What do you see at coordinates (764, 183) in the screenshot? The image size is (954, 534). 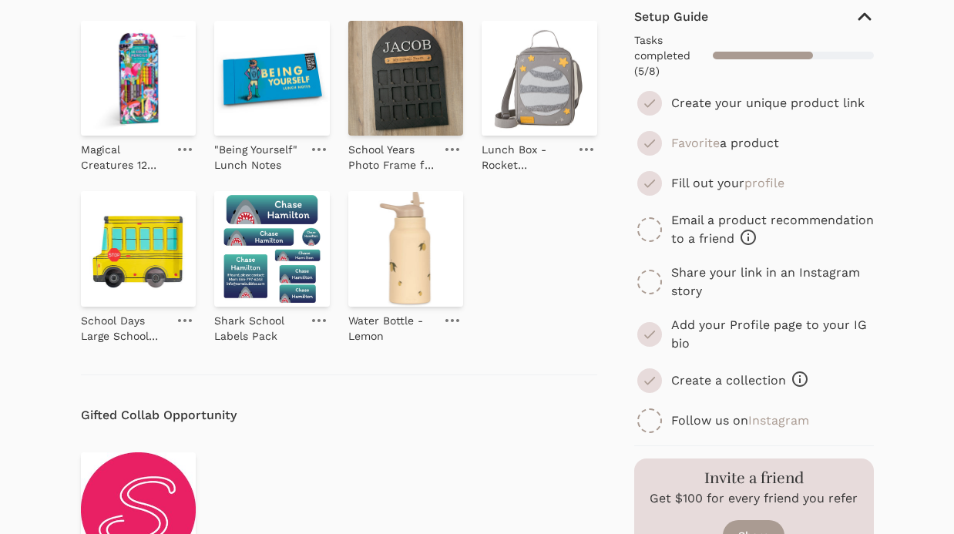 I see `a: profile` at bounding box center [764, 183].